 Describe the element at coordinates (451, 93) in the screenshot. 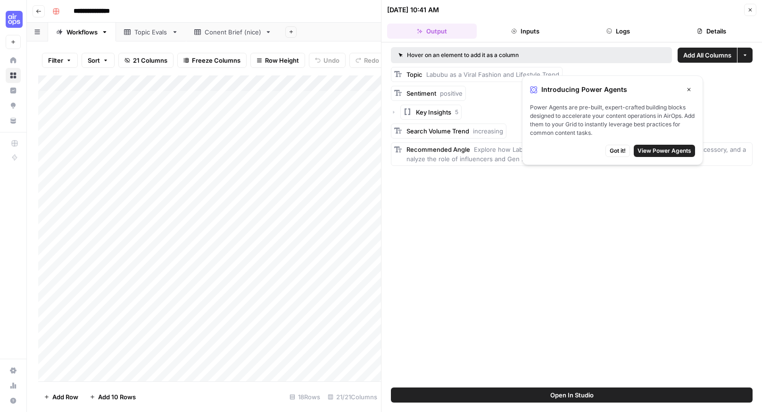

I see `span: positive` at that location.